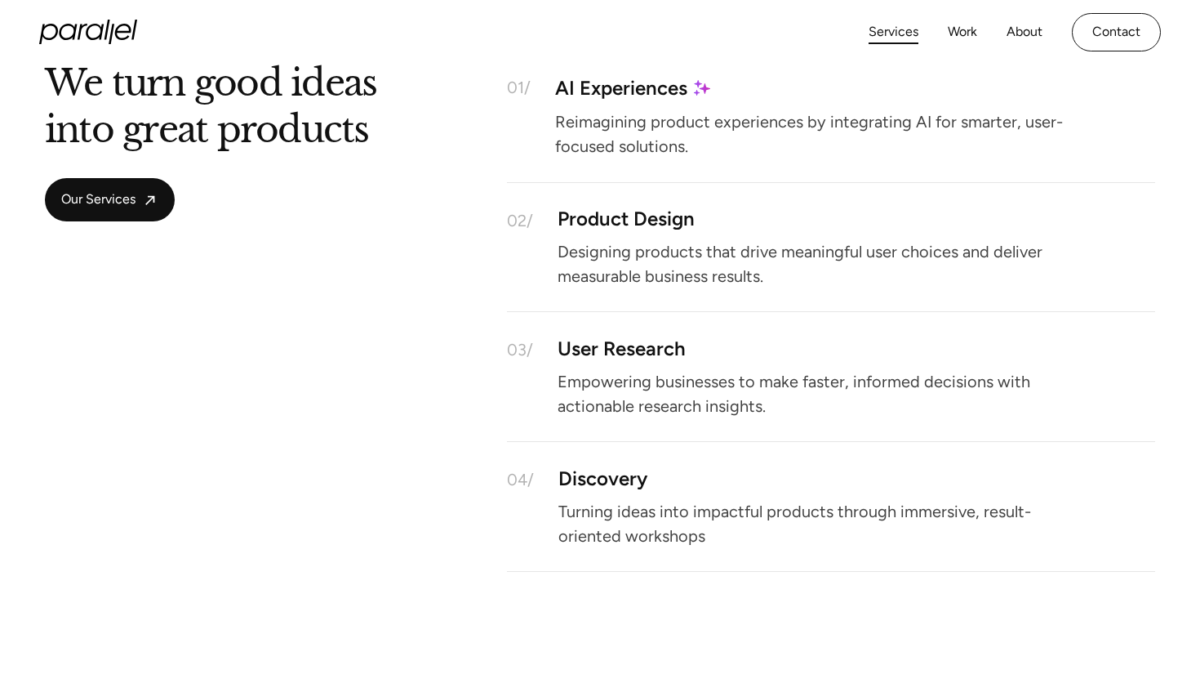 Image resolution: width=1200 pixels, height=679 pixels. Describe the element at coordinates (520, 479) in the screenshot. I see `div: 04/` at that location.